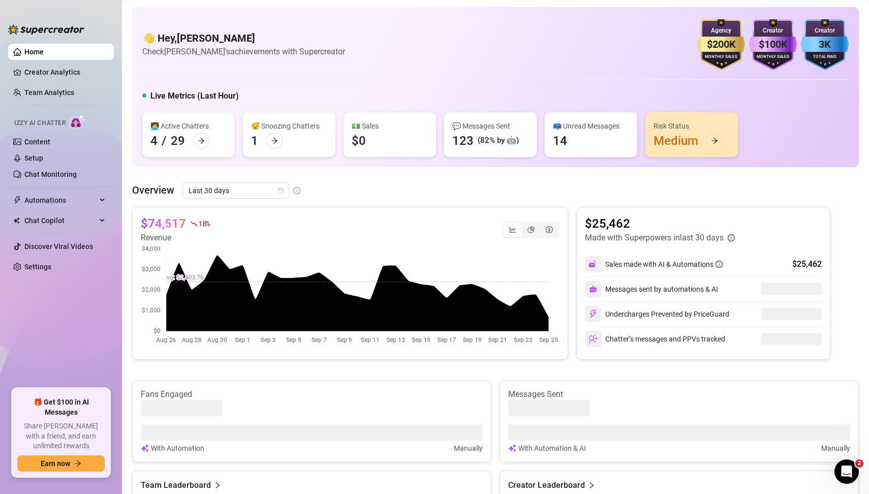  Describe the element at coordinates (176, 485) in the screenshot. I see `article: Team Leaderboard` at that location.